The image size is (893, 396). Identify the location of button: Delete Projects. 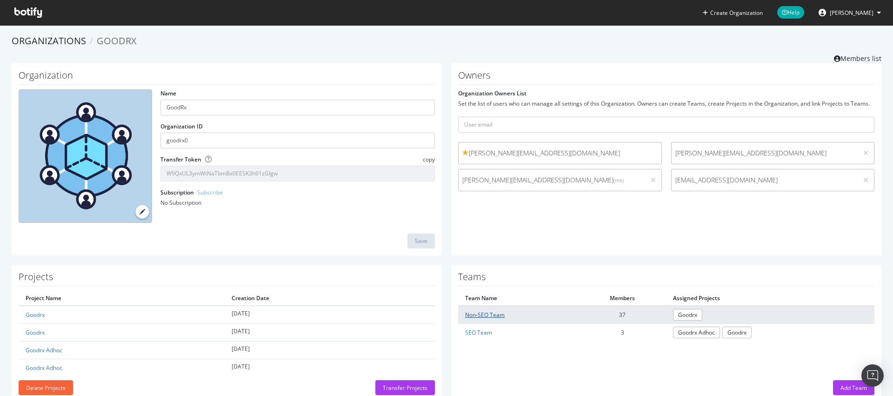
(46, 387).